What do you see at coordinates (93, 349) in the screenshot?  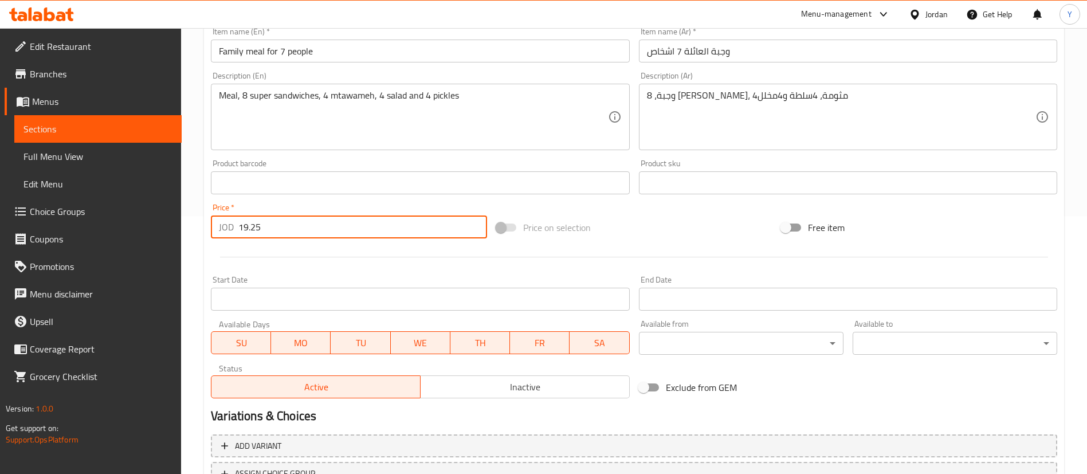 I see `a: Coverage Report` at bounding box center [93, 349].